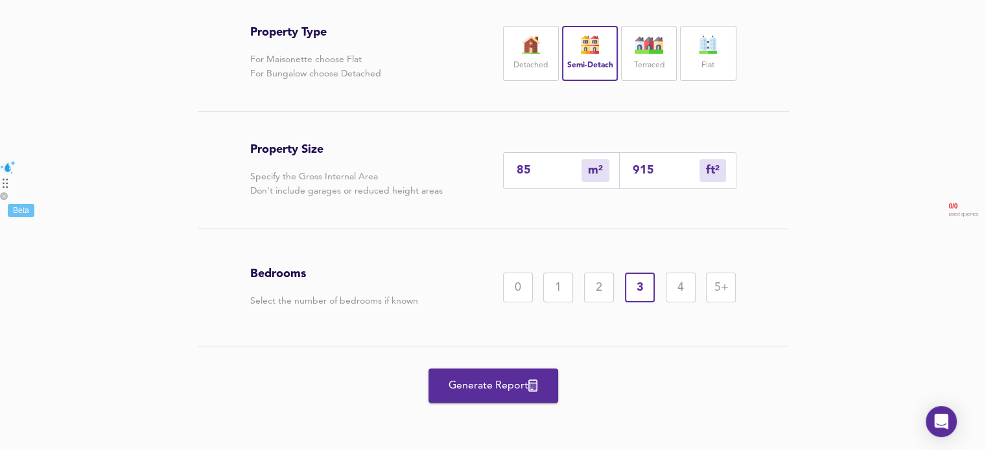 This screenshot has width=986, height=450. Describe the element at coordinates (518, 288) in the screenshot. I see `div: 0` at that location.